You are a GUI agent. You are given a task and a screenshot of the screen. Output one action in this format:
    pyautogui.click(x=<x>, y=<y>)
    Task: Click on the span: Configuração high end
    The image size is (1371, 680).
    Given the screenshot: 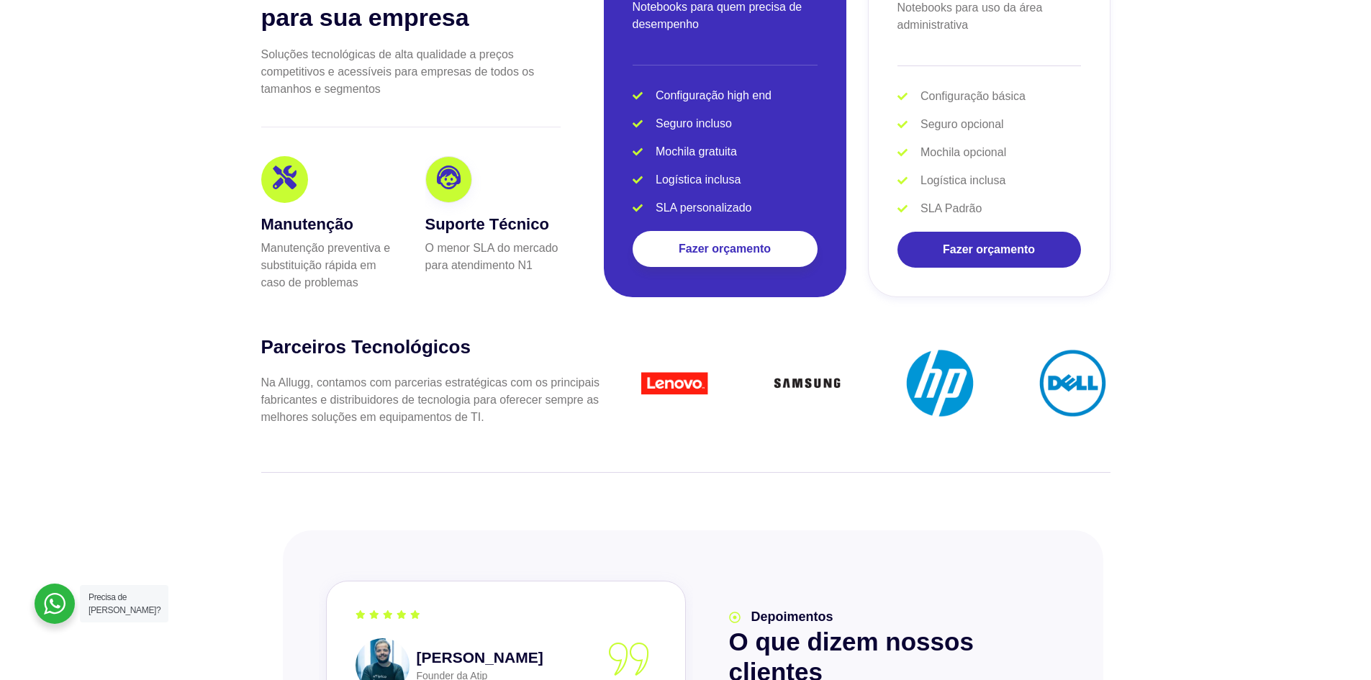 What is the action you would take?
    pyautogui.click(x=712, y=96)
    